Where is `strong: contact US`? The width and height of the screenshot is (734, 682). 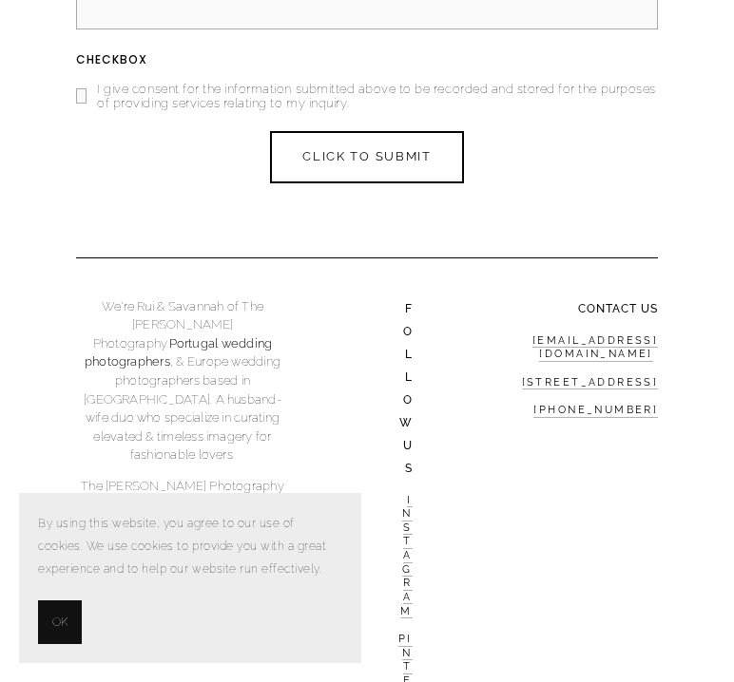
strong: contact US is located at coordinates (618, 309).